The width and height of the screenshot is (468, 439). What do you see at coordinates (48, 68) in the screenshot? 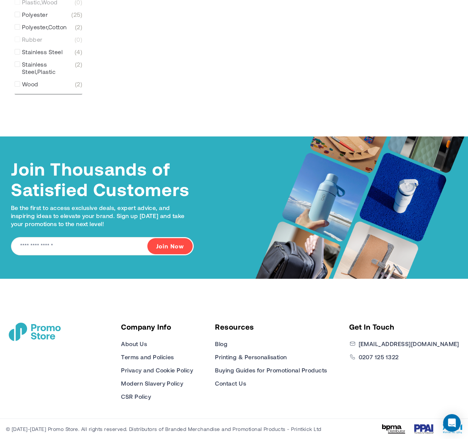
I see `a: Stainless Steel,Plastic 2` at bounding box center [48, 68].